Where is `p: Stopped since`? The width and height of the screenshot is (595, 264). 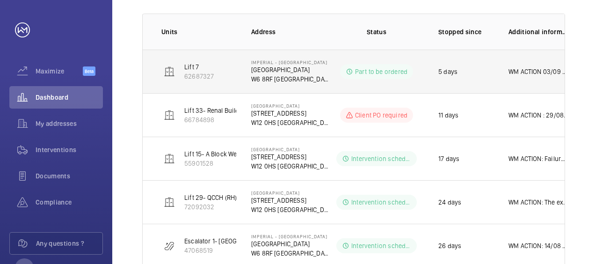 p: Stopped since is located at coordinates (466, 32).